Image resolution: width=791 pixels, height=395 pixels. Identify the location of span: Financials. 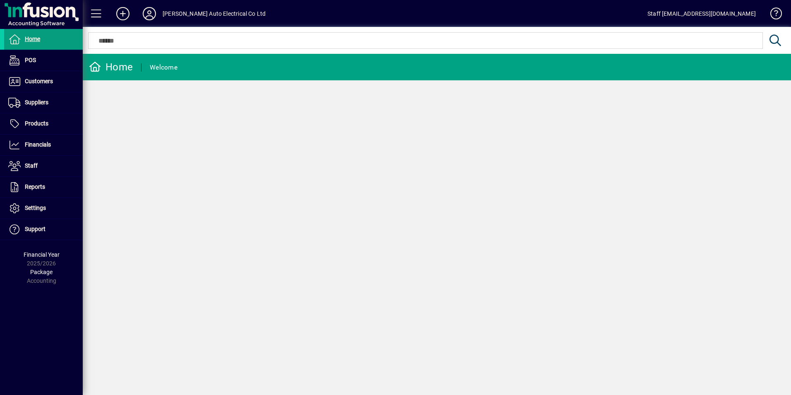
(38, 144).